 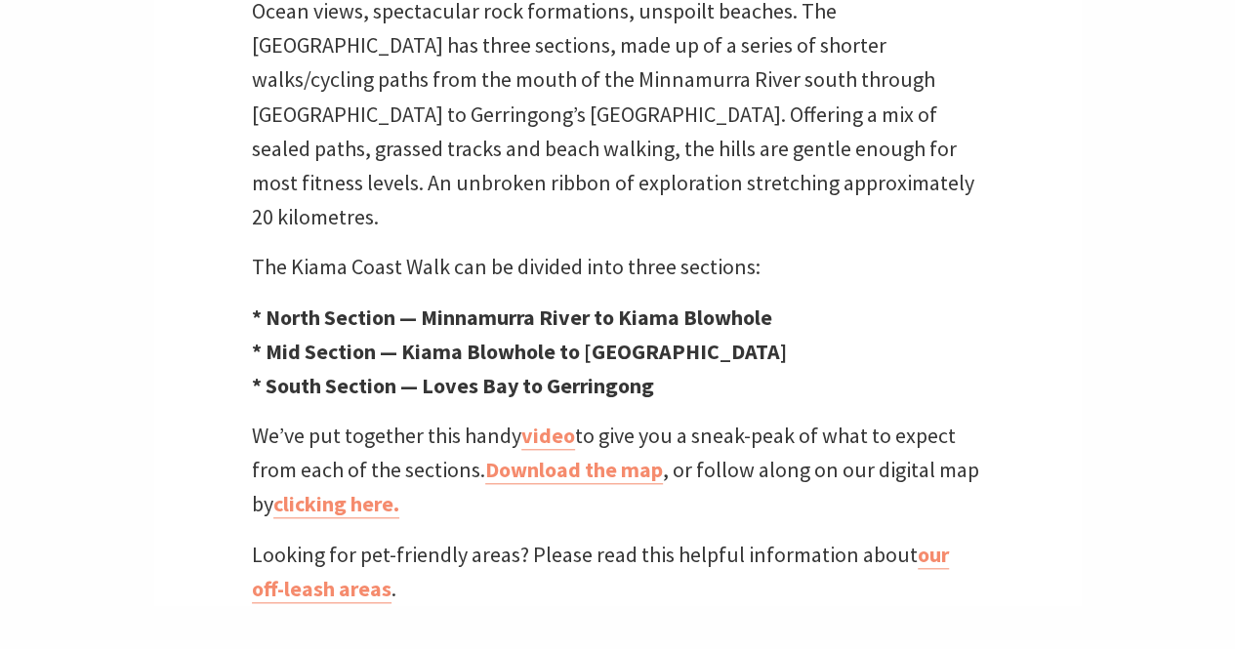 I want to click on a: clicking here., so click(x=336, y=504).